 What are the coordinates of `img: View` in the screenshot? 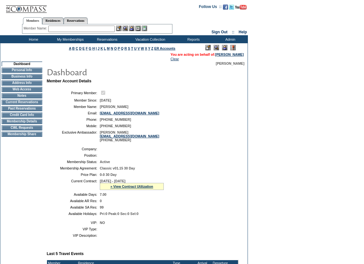 It's located at (125, 28).